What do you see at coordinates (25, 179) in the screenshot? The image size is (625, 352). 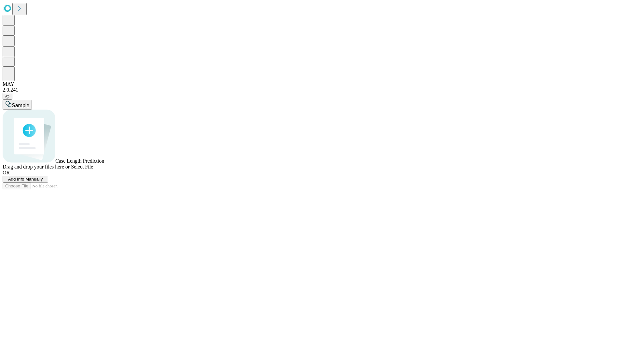 I see `button: Add Info Manually` at bounding box center [25, 179].